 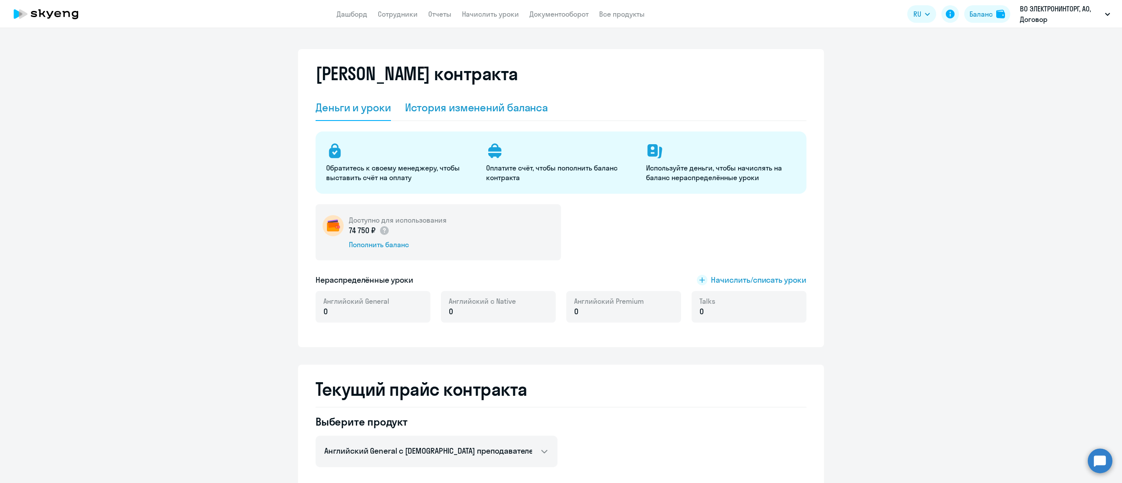 What do you see at coordinates (707, 301) in the screenshot?
I see `span: Talks` at bounding box center [707, 301].